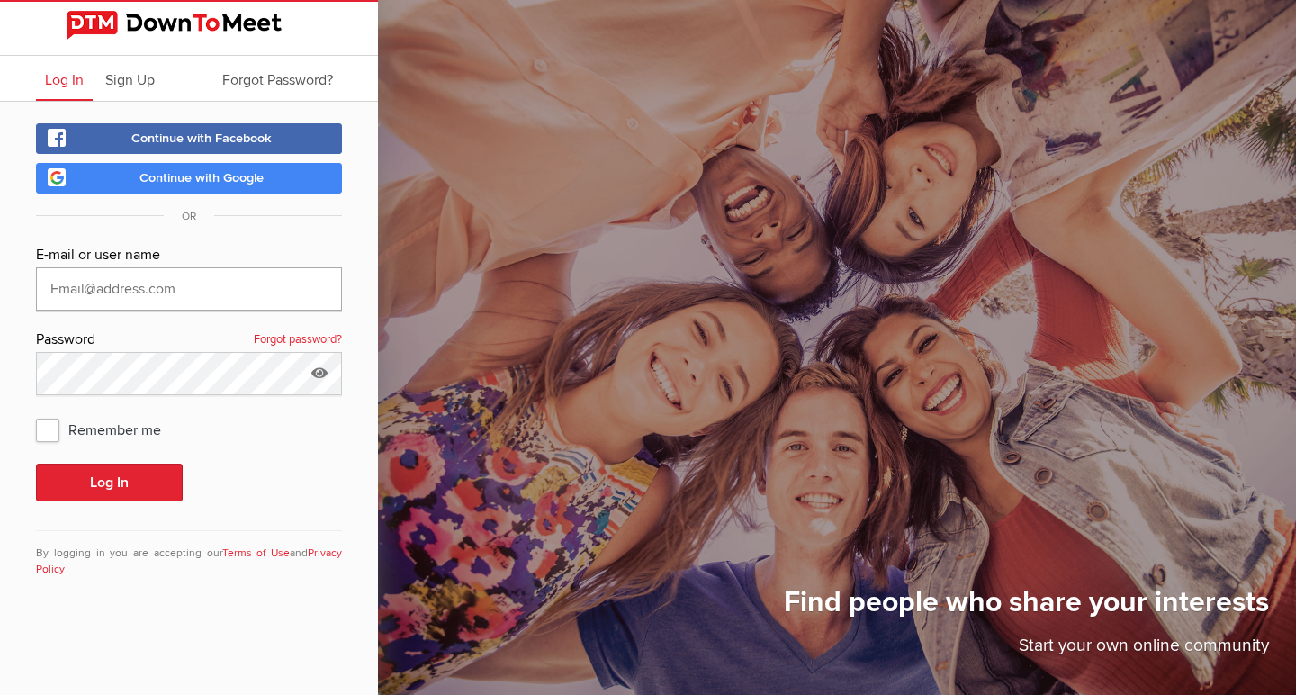  What do you see at coordinates (130, 78) in the screenshot?
I see `a: Sign Up` at bounding box center [130, 78].